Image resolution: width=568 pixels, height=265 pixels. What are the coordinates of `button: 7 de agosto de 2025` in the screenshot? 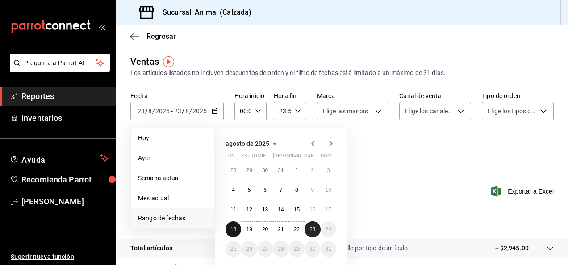 It's located at (280, 190).